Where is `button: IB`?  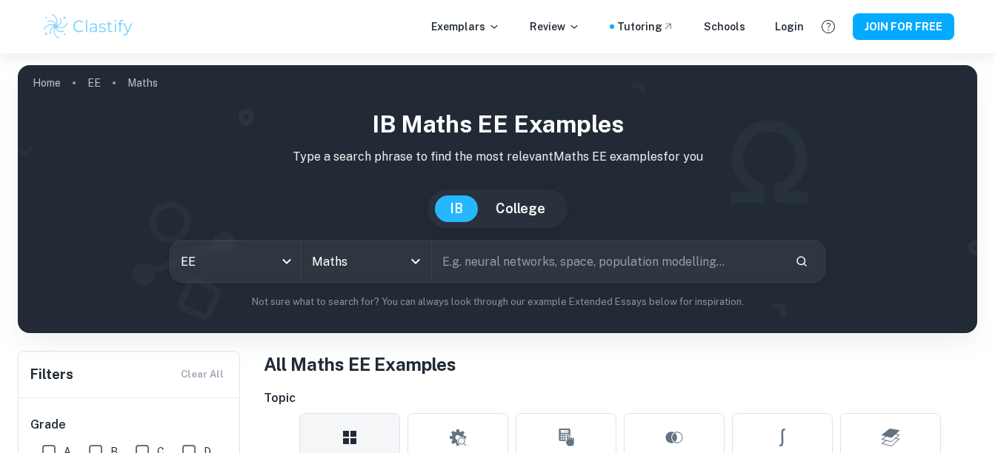 button: IB is located at coordinates (456, 209).